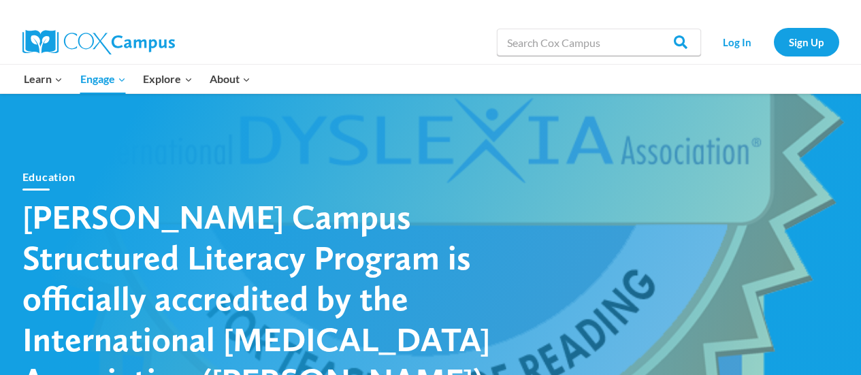 The width and height of the screenshot is (861, 375). Describe the element at coordinates (599, 42) in the screenshot. I see `input: Search Cox Campus` at that location.